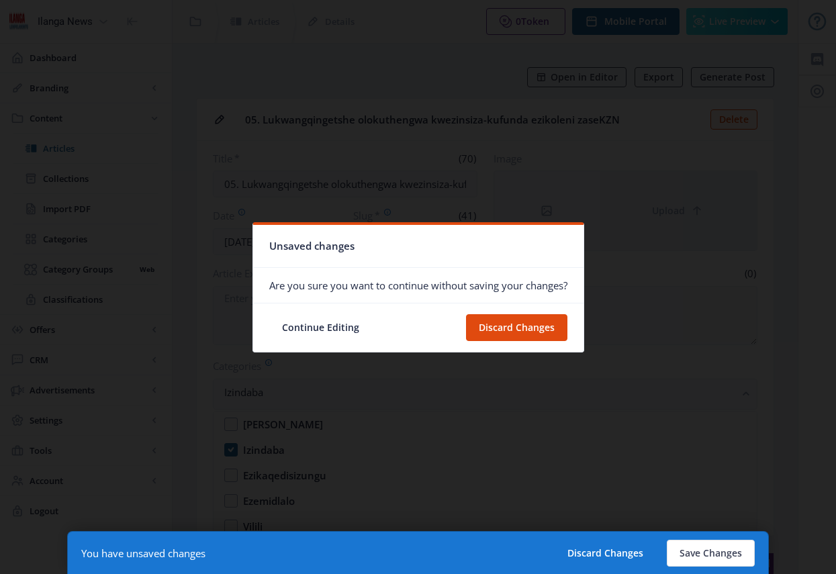  What do you see at coordinates (418, 246) in the screenshot?
I see `nb-card-header: Unsaved changes` at bounding box center [418, 246].